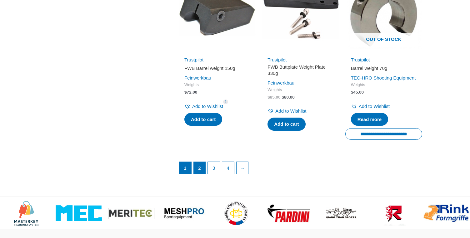  What do you see at coordinates (286, 124) in the screenshot?
I see `a: Add to cart: “FWB Buttplate Weight Plate 330g”` at bounding box center [286, 124].